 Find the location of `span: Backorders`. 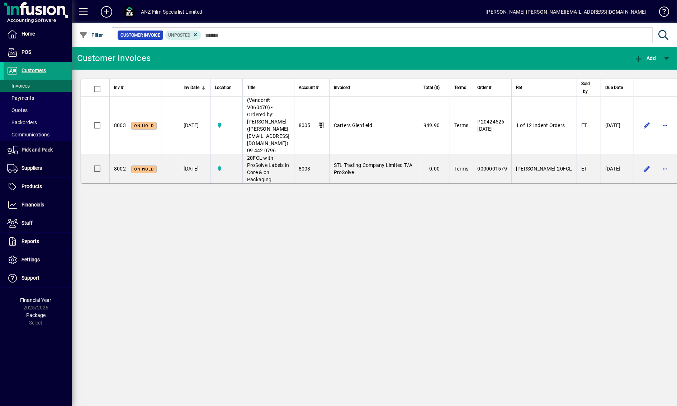

span: Backorders is located at coordinates (22, 122).